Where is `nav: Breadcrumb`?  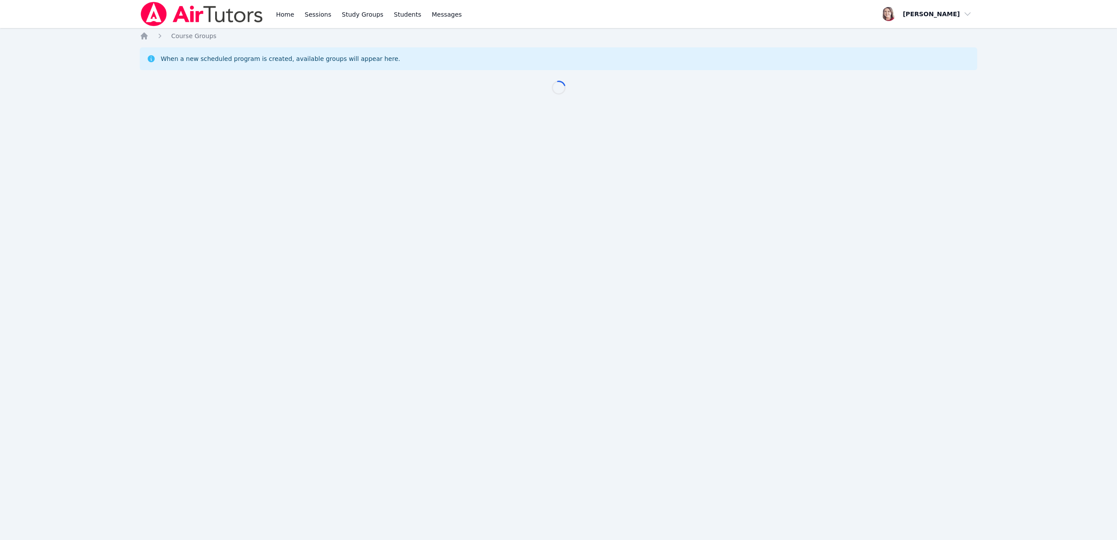
nav: Breadcrumb is located at coordinates (559, 36).